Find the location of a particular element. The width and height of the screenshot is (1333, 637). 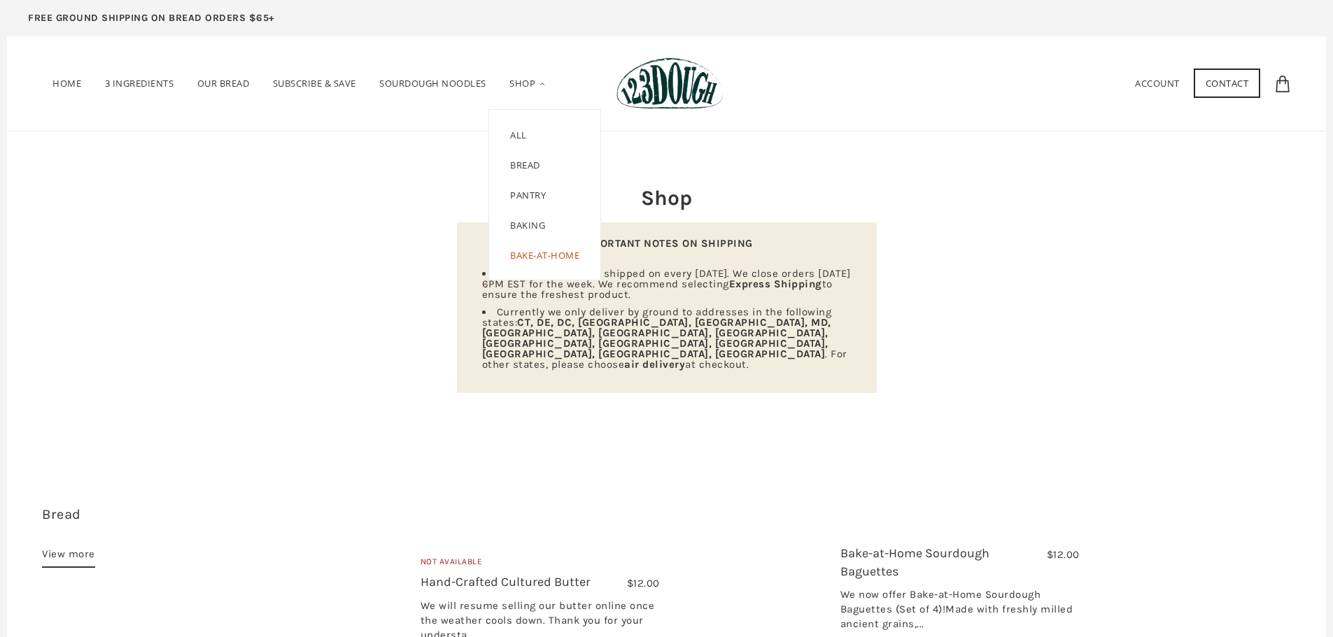

strong: air delivery is located at coordinates (654, 364).